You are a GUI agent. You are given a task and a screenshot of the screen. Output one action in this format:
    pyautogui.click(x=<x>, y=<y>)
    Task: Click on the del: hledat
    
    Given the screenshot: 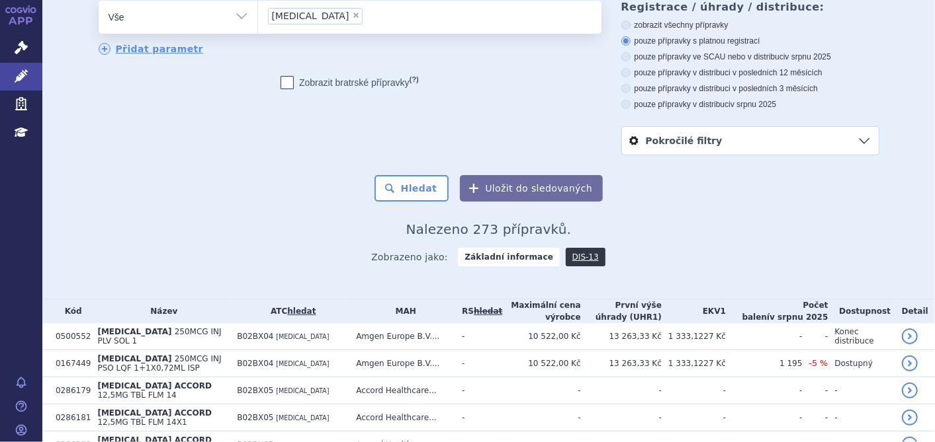 What is the action you would take?
    pyautogui.click(x=487, y=312)
    